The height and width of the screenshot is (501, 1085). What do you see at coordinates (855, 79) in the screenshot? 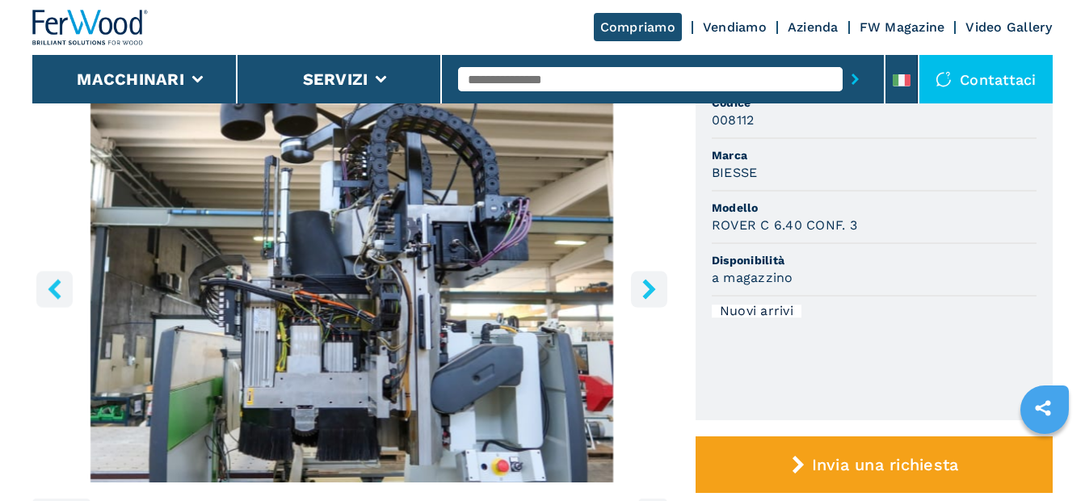
I see `button: submit-button` at bounding box center [855, 79].